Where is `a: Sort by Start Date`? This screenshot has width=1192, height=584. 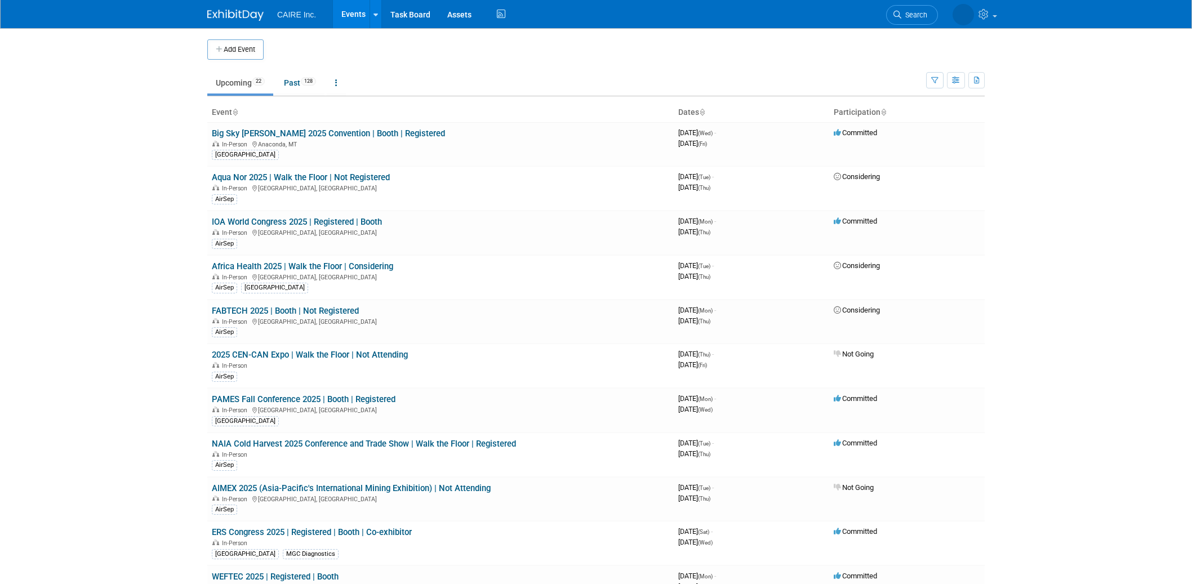
a: Sort by Start Date is located at coordinates (702, 112).